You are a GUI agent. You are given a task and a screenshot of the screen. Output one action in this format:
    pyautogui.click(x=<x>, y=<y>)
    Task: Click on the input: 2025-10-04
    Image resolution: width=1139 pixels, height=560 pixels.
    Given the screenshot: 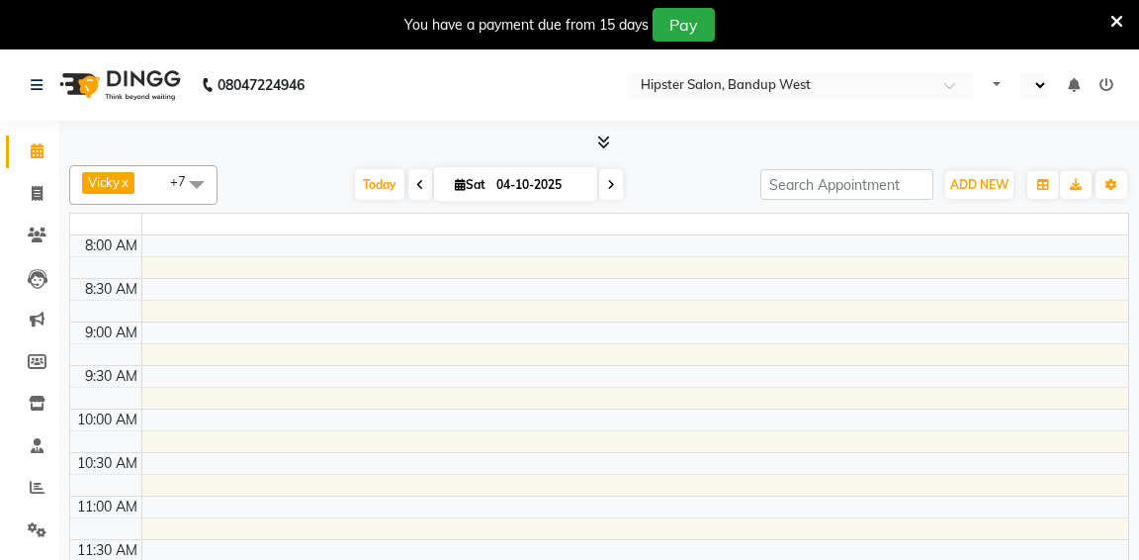 What is the action you would take?
    pyautogui.click(x=540, y=185)
    